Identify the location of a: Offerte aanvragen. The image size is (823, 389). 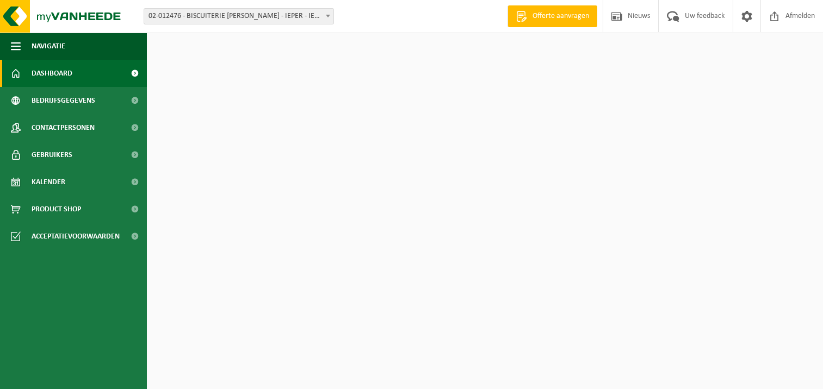
(552, 16).